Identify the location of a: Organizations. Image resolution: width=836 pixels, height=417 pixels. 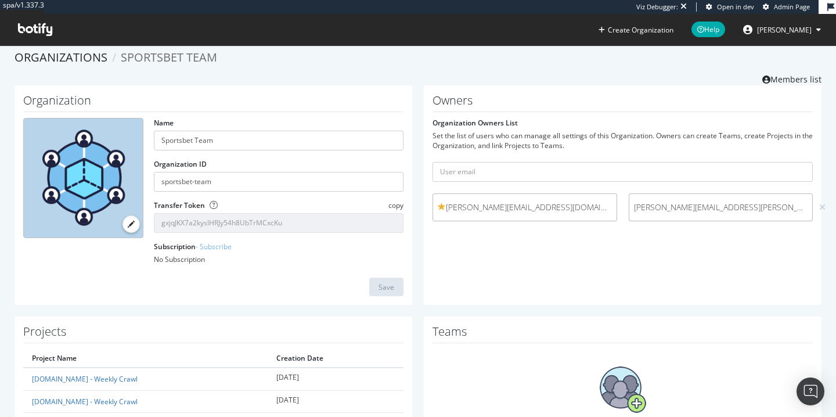
(61, 57).